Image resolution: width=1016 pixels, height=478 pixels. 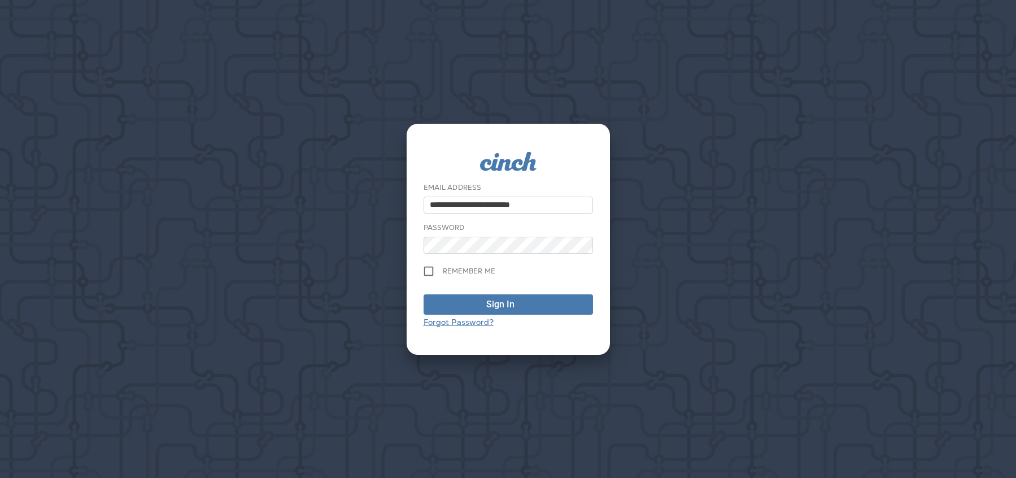 I want to click on span: Remember me, so click(x=469, y=271).